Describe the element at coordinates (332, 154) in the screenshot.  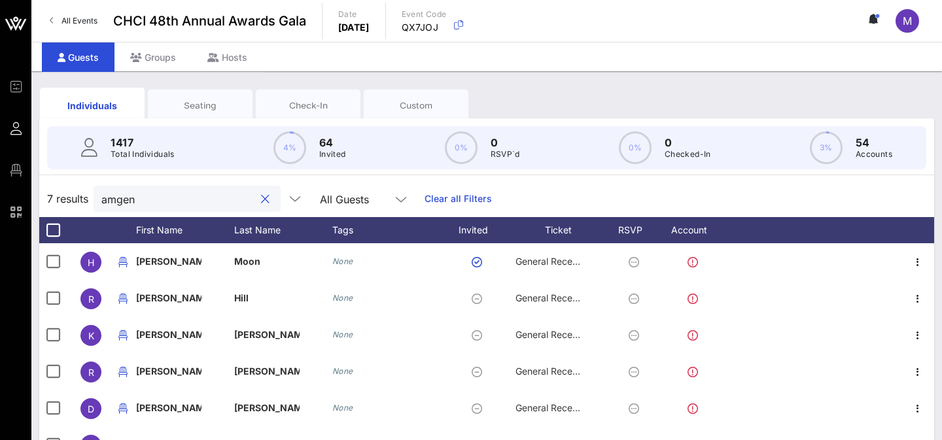
I see `p: Invited` at that location.